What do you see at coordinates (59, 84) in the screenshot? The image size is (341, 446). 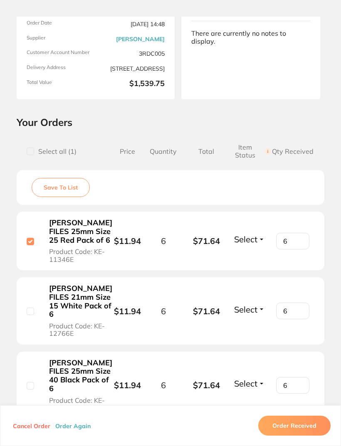 I see `span: Total Value` at bounding box center [59, 84].